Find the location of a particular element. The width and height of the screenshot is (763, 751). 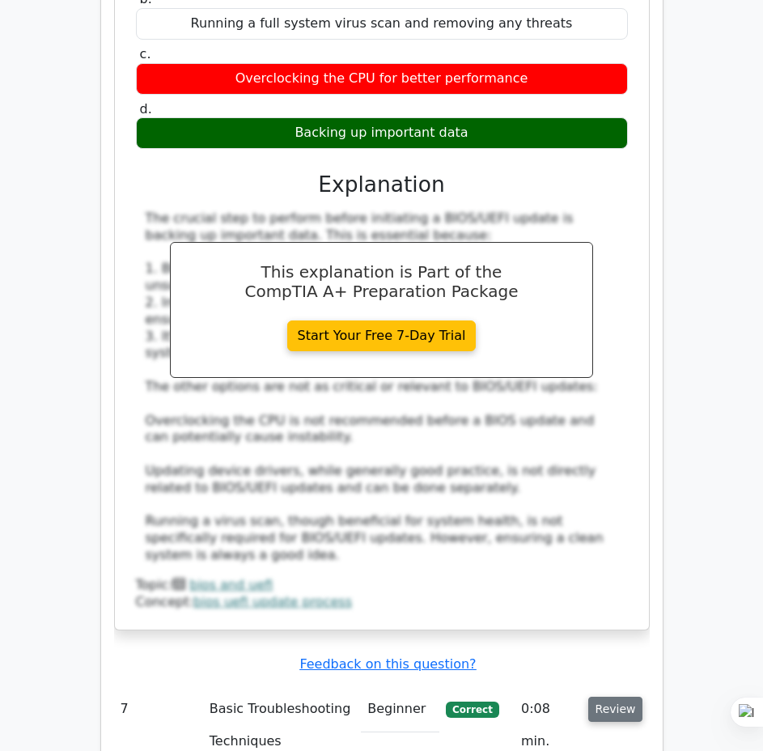

div: Concept: is located at coordinates (382, 602).